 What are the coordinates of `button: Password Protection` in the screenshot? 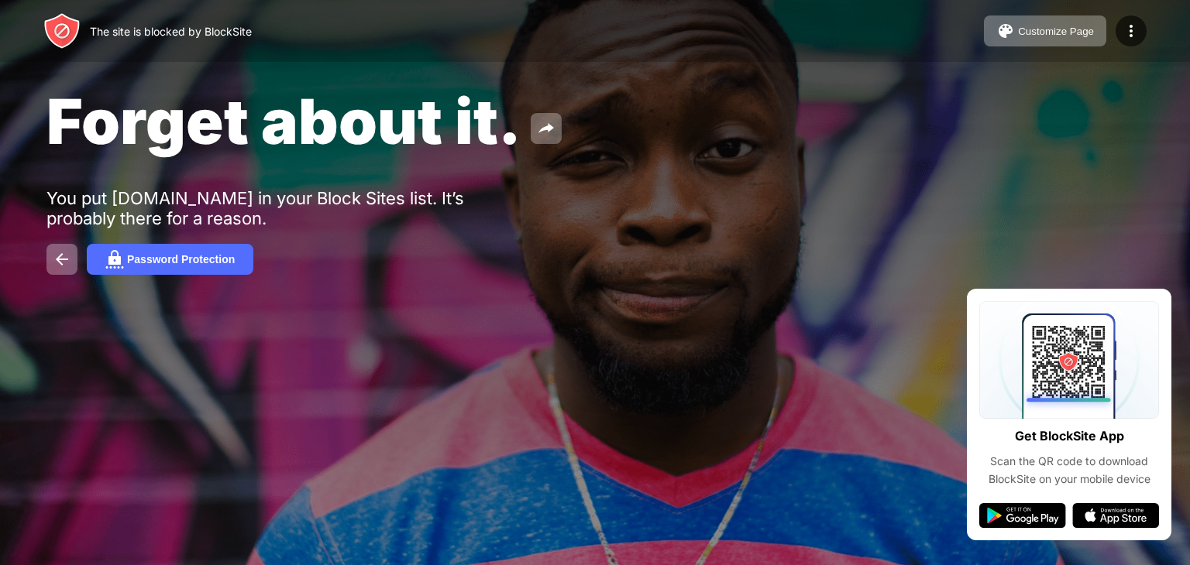 It's located at (170, 259).